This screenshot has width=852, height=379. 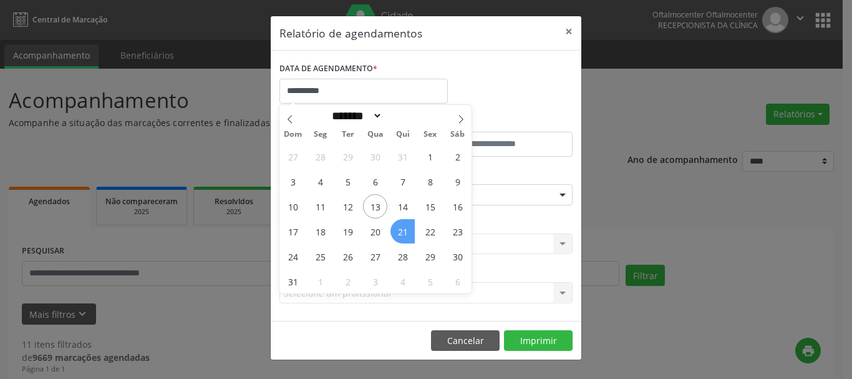 I want to click on label: ATÉ, so click(x=501, y=122).